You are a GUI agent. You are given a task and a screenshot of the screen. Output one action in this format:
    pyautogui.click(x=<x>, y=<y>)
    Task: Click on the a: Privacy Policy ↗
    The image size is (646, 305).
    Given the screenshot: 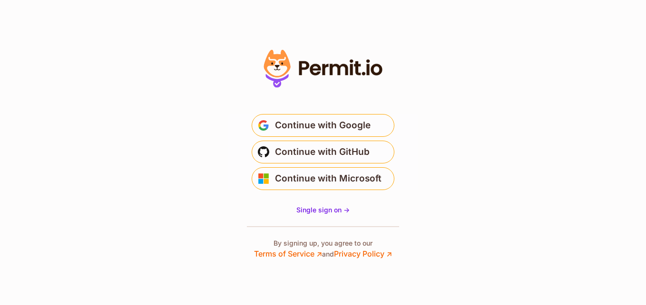 What is the action you would take?
    pyautogui.click(x=363, y=254)
    